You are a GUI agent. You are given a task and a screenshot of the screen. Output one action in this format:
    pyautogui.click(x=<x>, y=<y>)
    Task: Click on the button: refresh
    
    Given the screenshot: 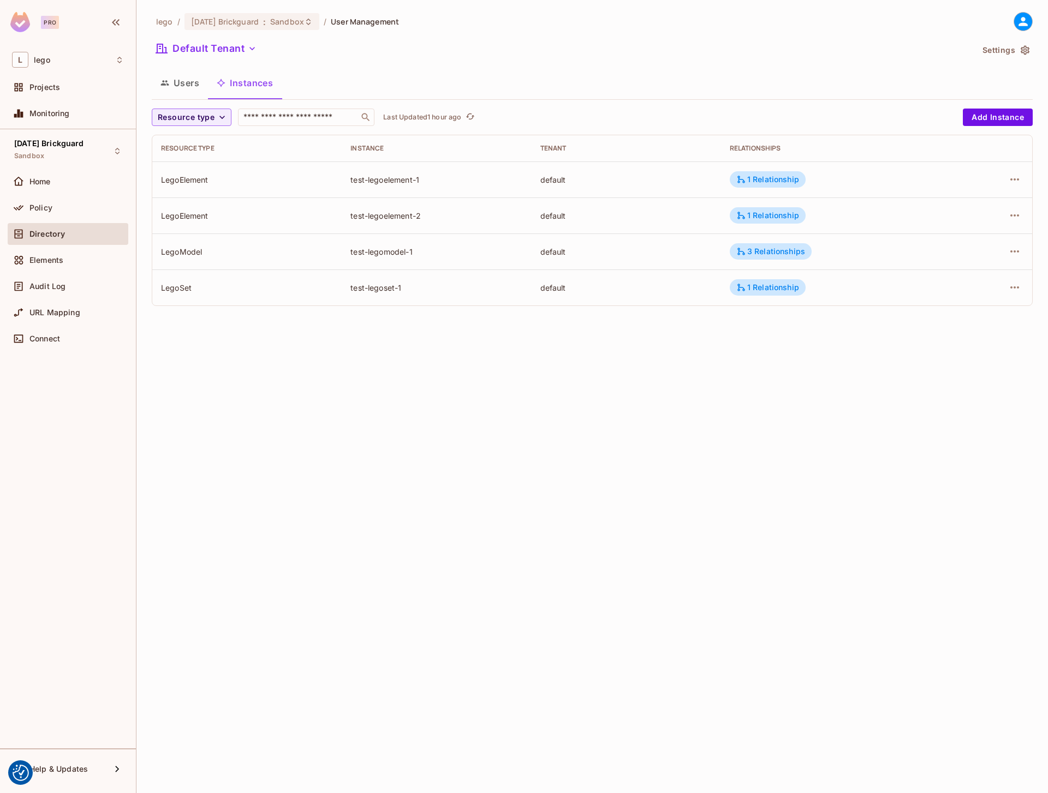 What is the action you would take?
    pyautogui.click(x=470, y=117)
    